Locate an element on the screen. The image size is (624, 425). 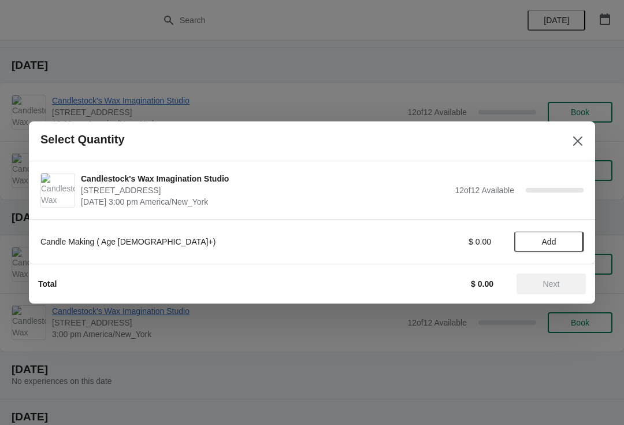
button: Add is located at coordinates (549, 242).